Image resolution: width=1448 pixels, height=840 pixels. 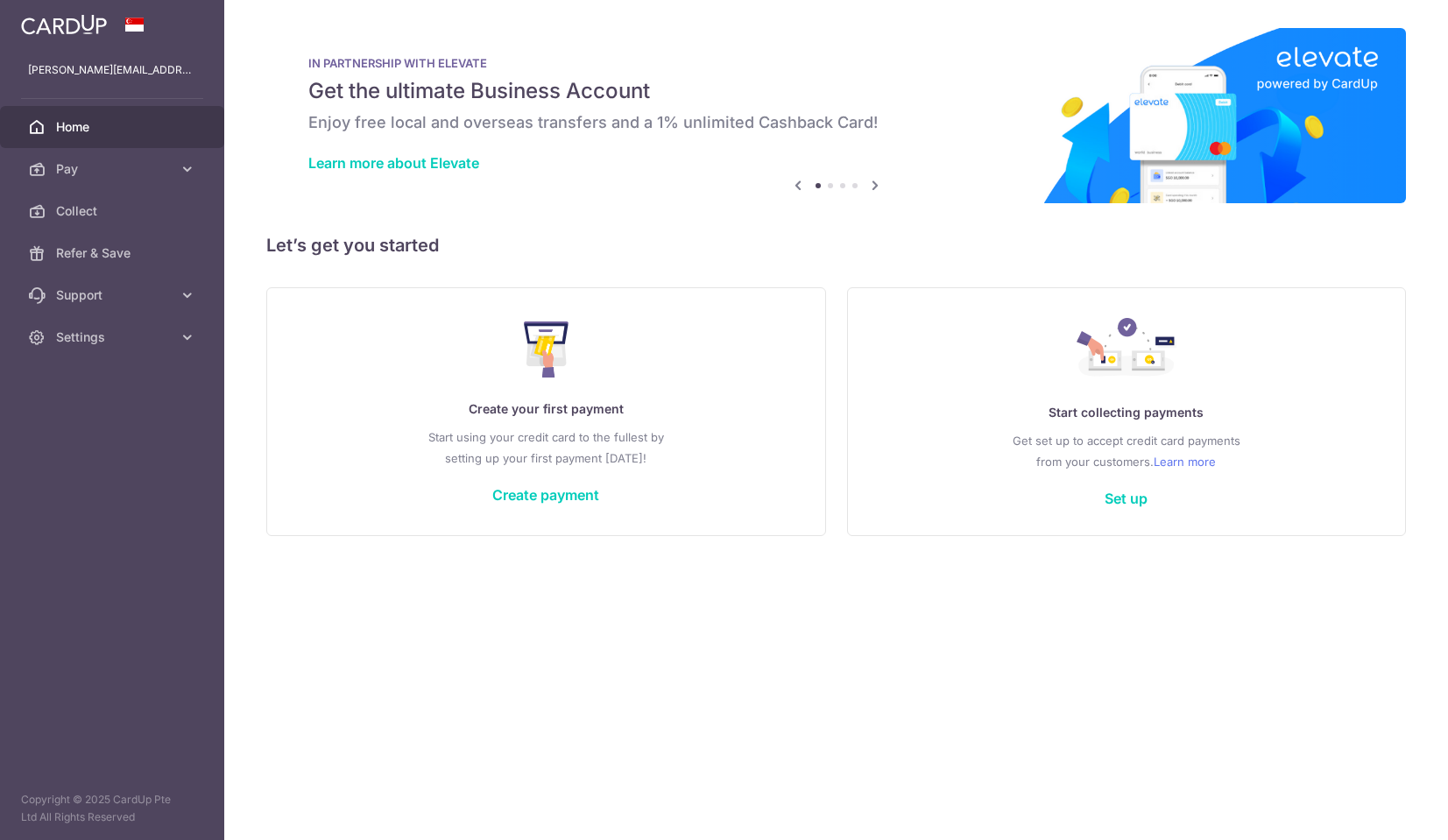 I want to click on img: Make Payment, so click(x=546, y=349).